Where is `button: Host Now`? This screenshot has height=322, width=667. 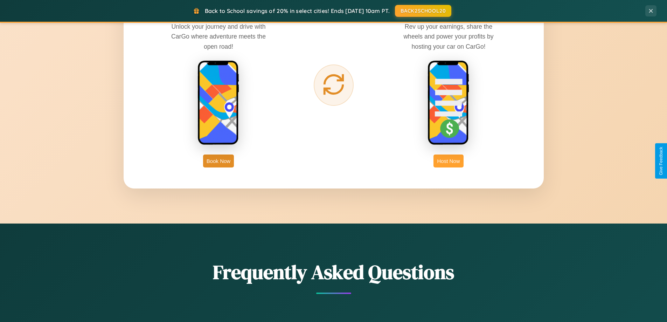 button: Host Now is located at coordinates (448, 161).